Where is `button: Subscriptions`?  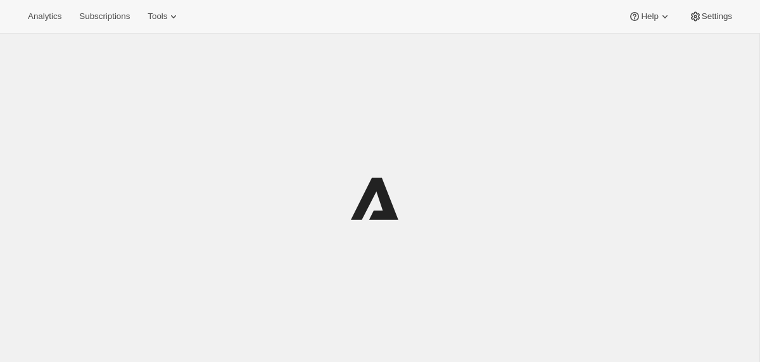
button: Subscriptions is located at coordinates (105, 16).